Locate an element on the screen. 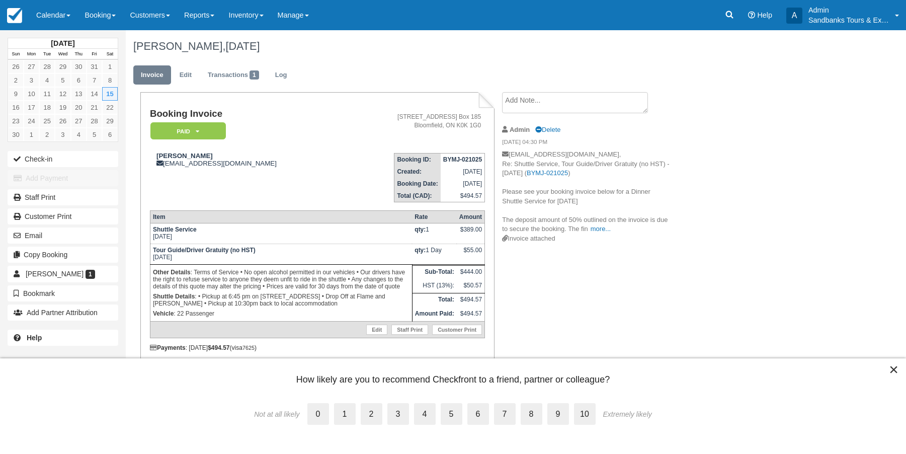  label: 2 is located at coordinates (371, 413).